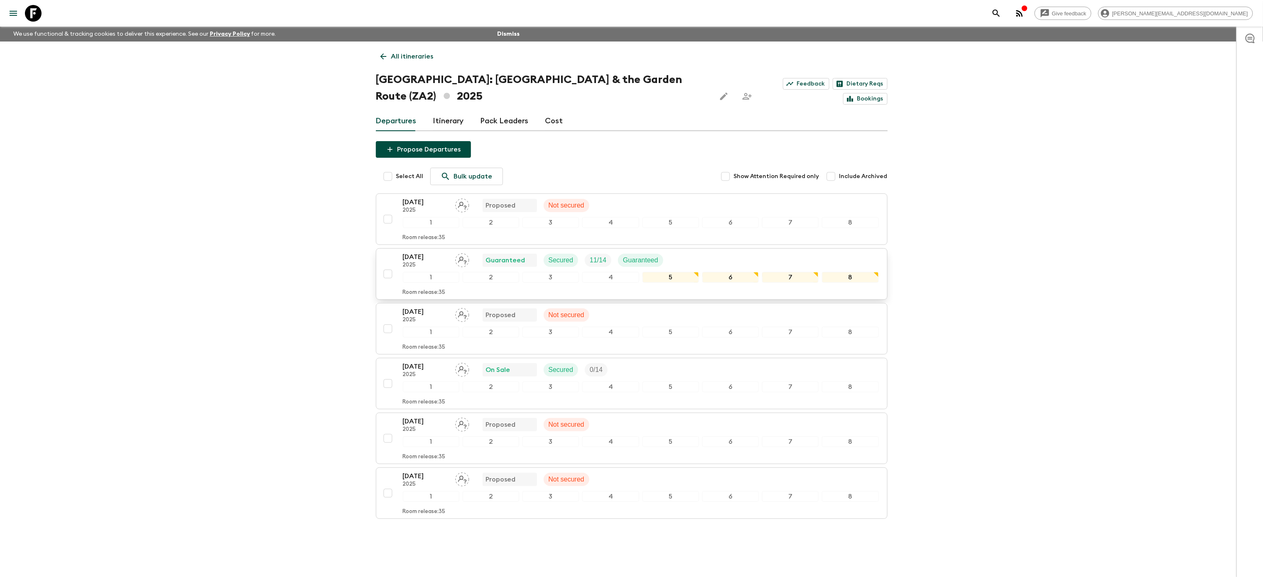 The height and width of the screenshot is (577, 1263). Describe the element at coordinates (747, 96) in the screenshot. I see `span: Share this itinerary` at that location.